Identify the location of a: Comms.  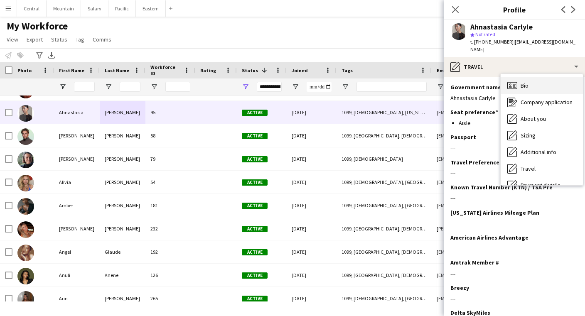
(102, 39).